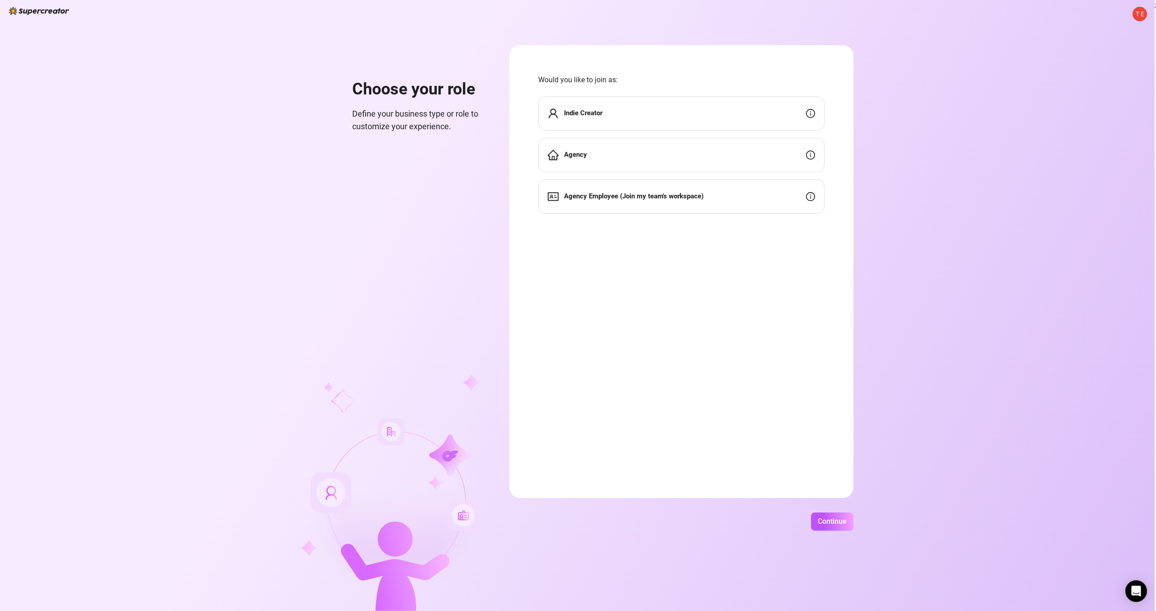 This screenshot has width=1156, height=611. Describe the element at coordinates (583, 113) in the screenshot. I see `strong: Indie Creator` at that location.